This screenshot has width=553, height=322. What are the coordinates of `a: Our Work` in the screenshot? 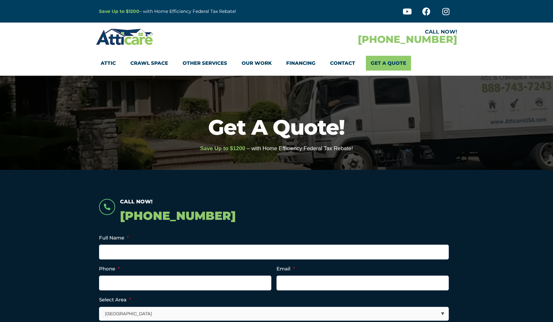 It's located at (256, 63).